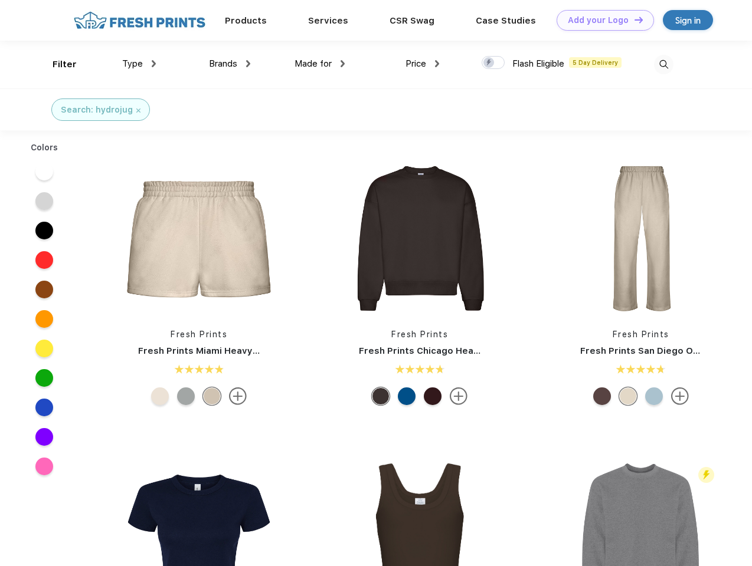 The width and height of the screenshot is (752, 566). What do you see at coordinates (598, 20) in the screenshot?
I see `div: Add your Logo` at bounding box center [598, 20].